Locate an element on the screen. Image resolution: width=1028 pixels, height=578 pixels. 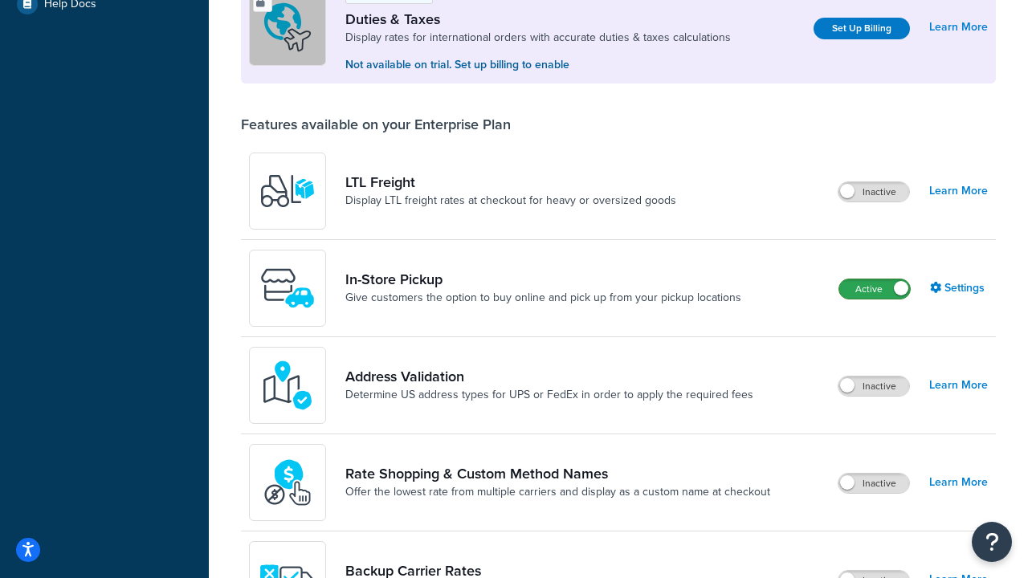
a: Offer the lowest rate from multiple carriers and display as a custom name at checkout is located at coordinates (558, 492).